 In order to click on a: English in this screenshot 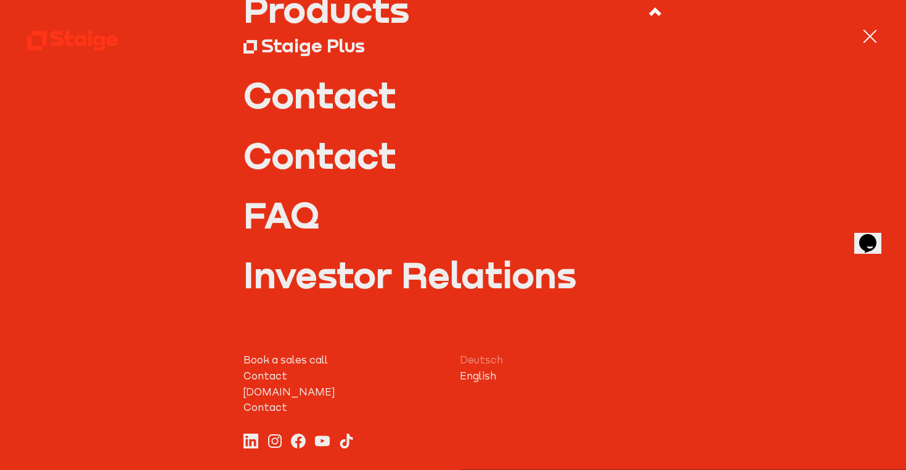, I will do `click(561, 377)`.